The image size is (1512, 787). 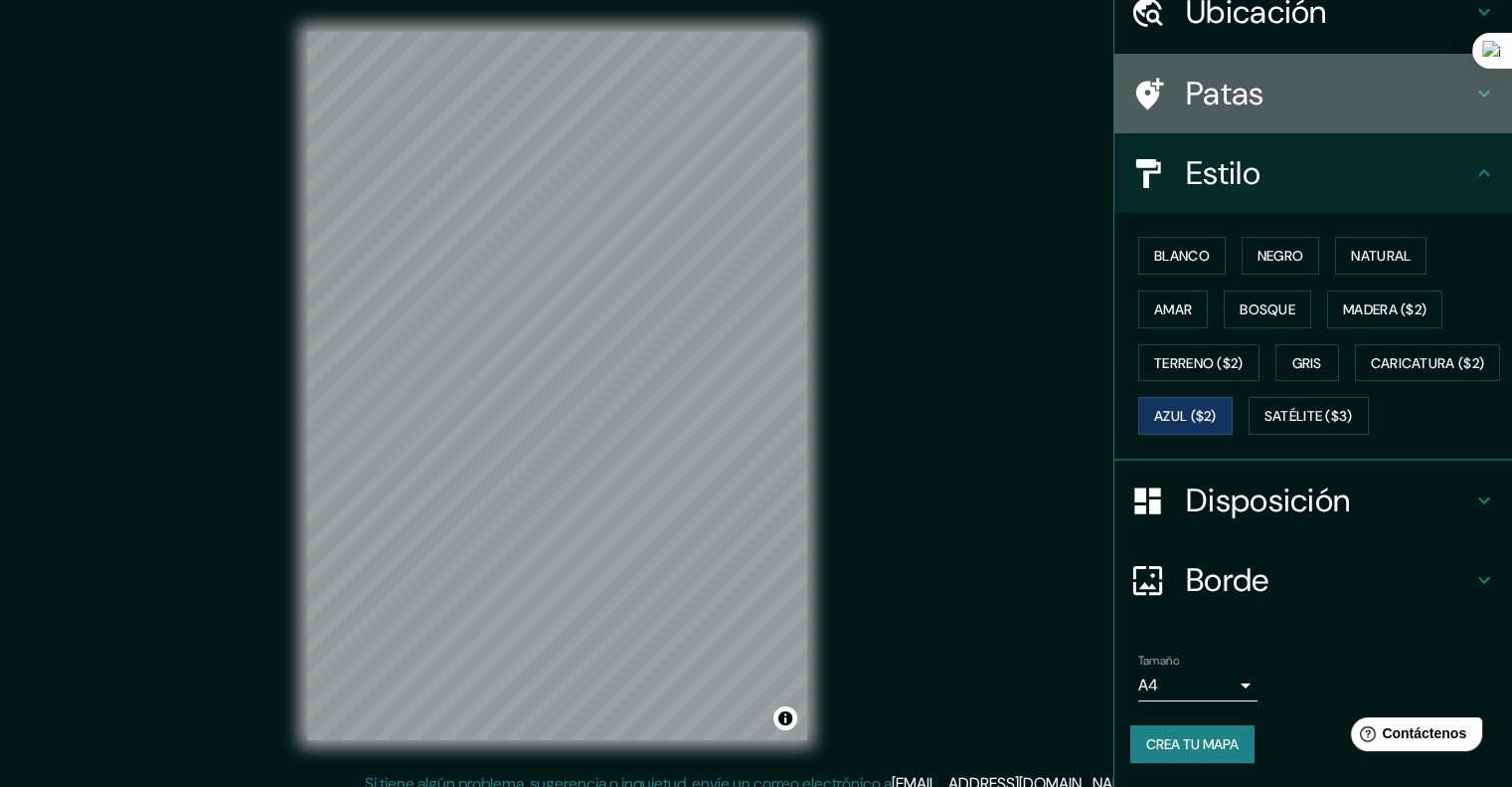 What do you see at coordinates (1173, 309) in the screenshot?
I see `font: Amar` at bounding box center [1173, 309].